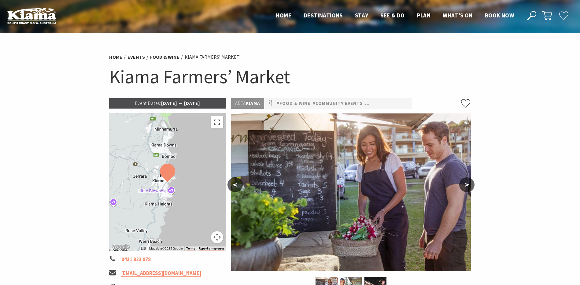 This screenshot has width=580, height=285. What do you see at coordinates (458, 15) in the screenshot?
I see `span: What’s On` at bounding box center [458, 15].